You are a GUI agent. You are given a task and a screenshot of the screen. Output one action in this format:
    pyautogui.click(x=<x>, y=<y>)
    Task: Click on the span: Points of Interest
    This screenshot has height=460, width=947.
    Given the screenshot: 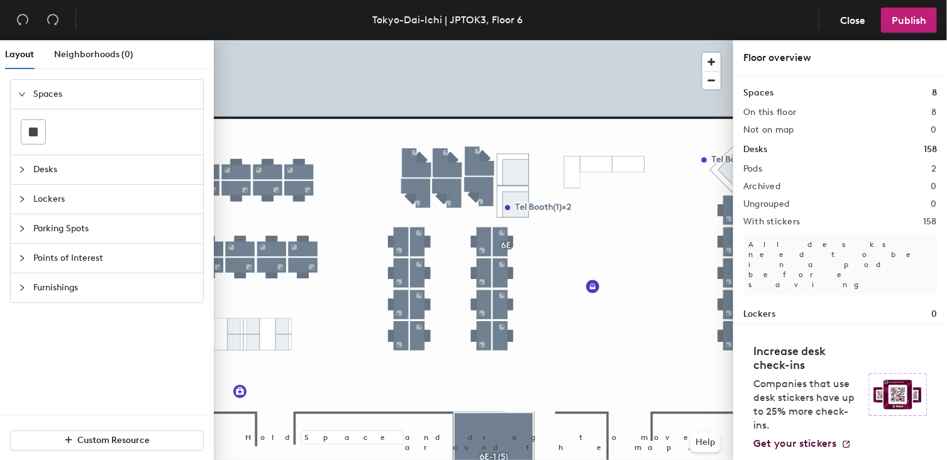 What is the action you would take?
    pyautogui.click(x=114, y=259)
    